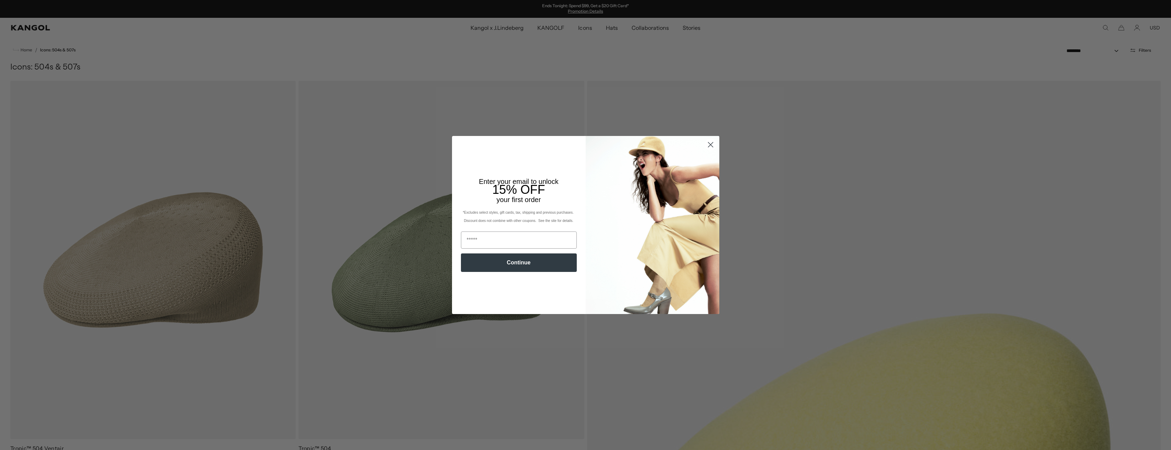 The image size is (1171, 450). What do you see at coordinates (519, 240) in the screenshot?
I see `input: Email` at bounding box center [519, 240].